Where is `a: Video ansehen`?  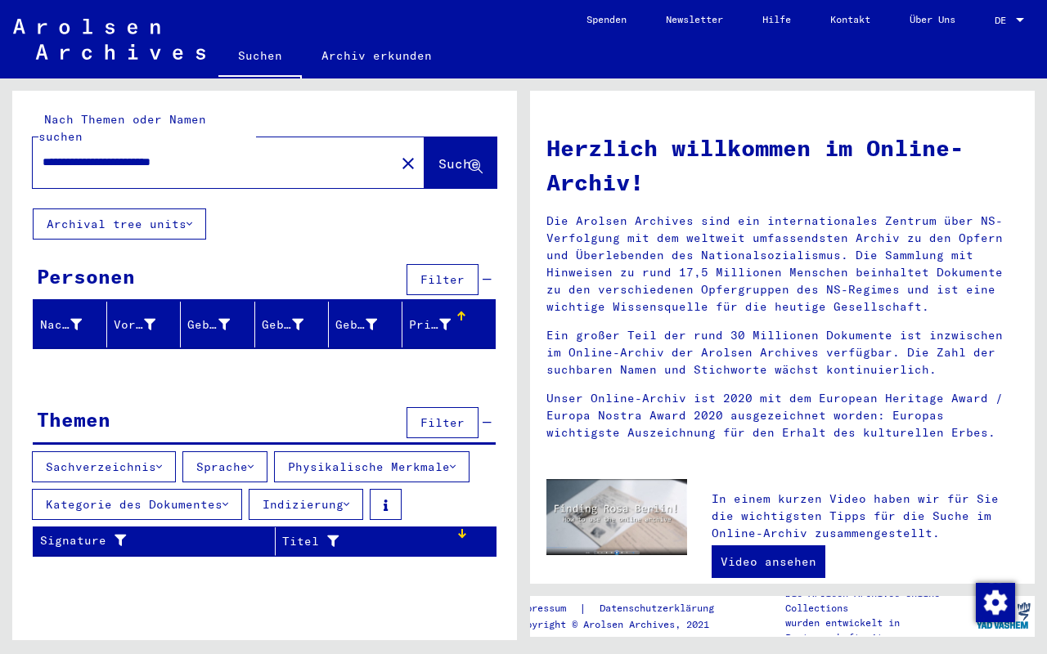 a: Video ansehen is located at coordinates (768, 562).